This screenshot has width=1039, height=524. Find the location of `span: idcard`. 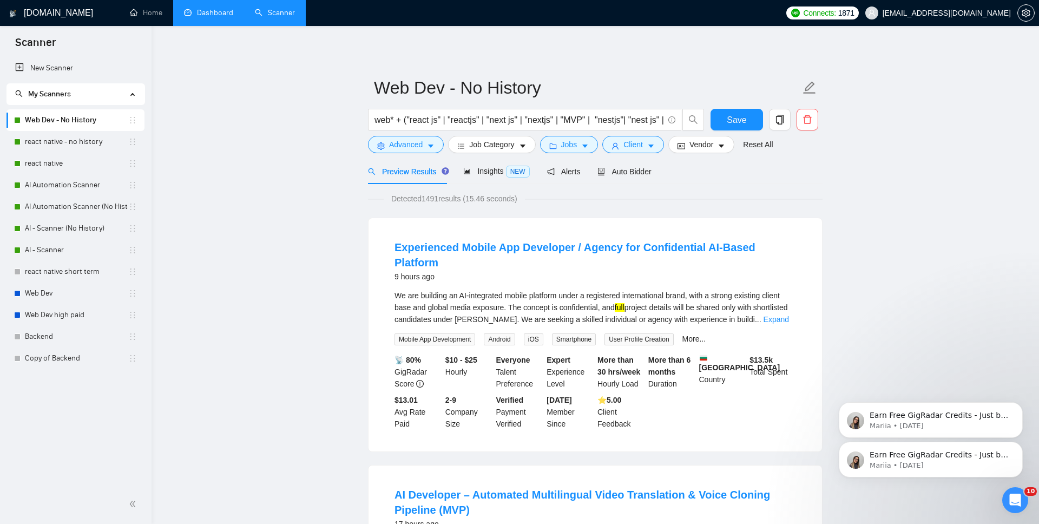

span: idcard is located at coordinates (681, 146).